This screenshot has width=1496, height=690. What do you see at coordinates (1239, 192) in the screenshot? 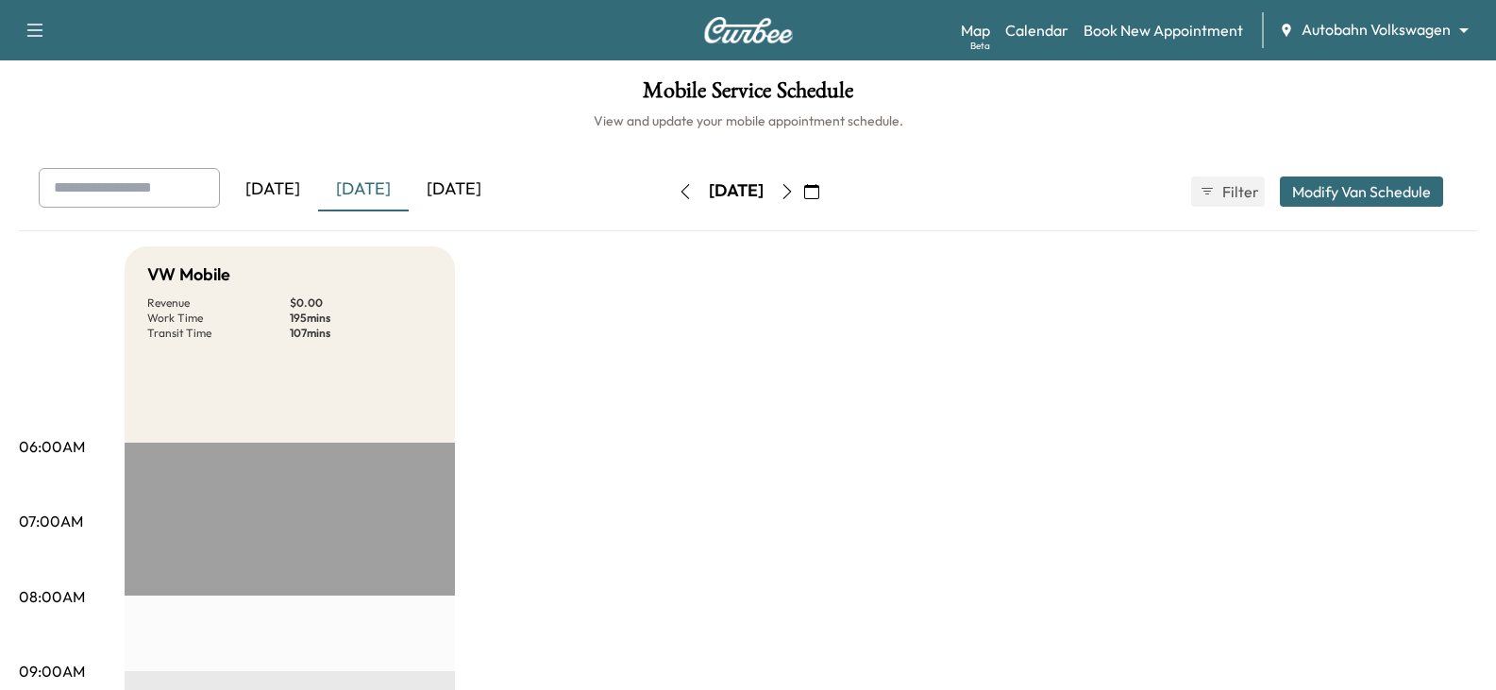
I see `span: Filter` at bounding box center [1239, 192].